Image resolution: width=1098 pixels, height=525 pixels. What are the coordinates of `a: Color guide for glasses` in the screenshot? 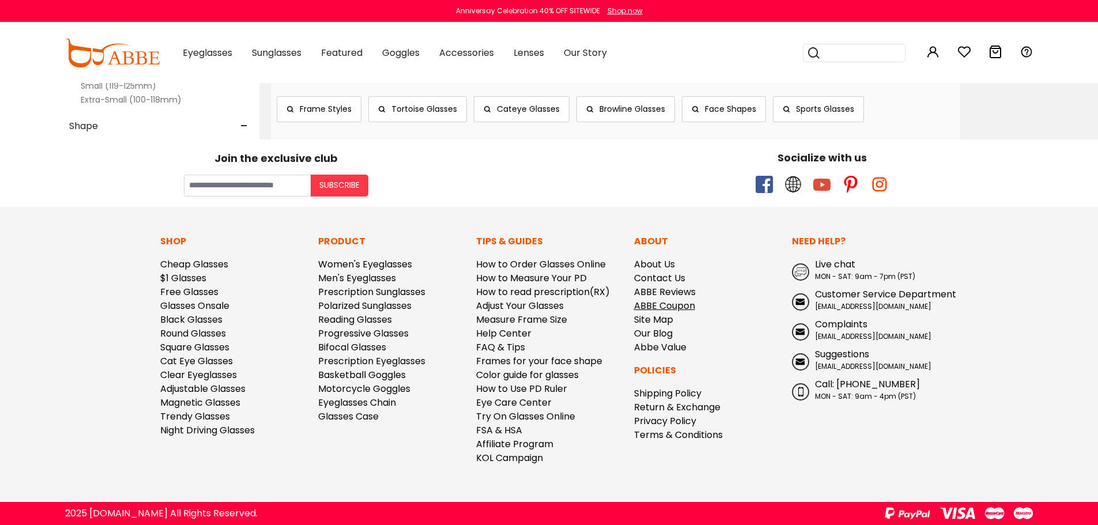 It's located at (527, 375).